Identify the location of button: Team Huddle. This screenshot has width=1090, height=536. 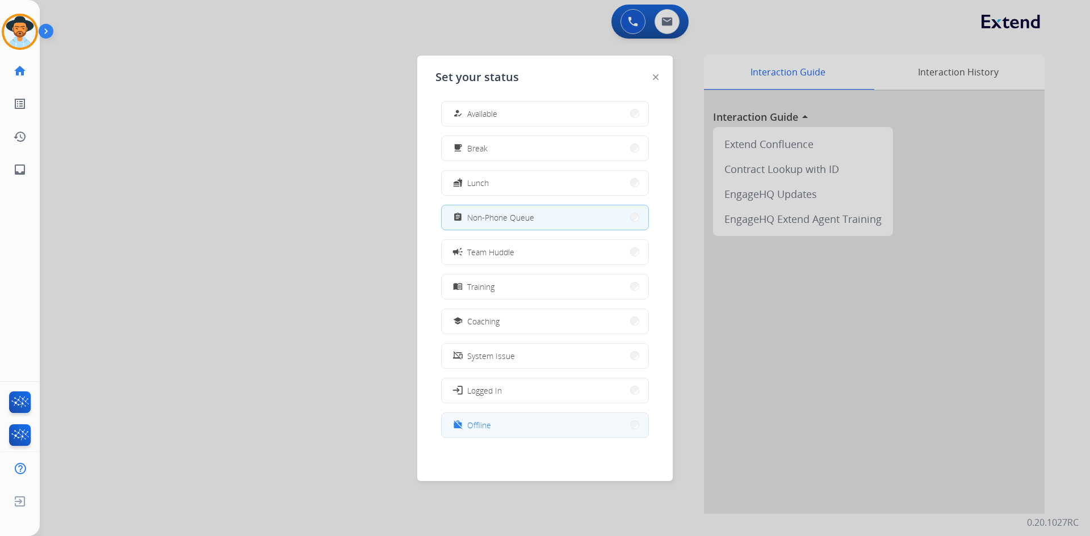
(545, 252).